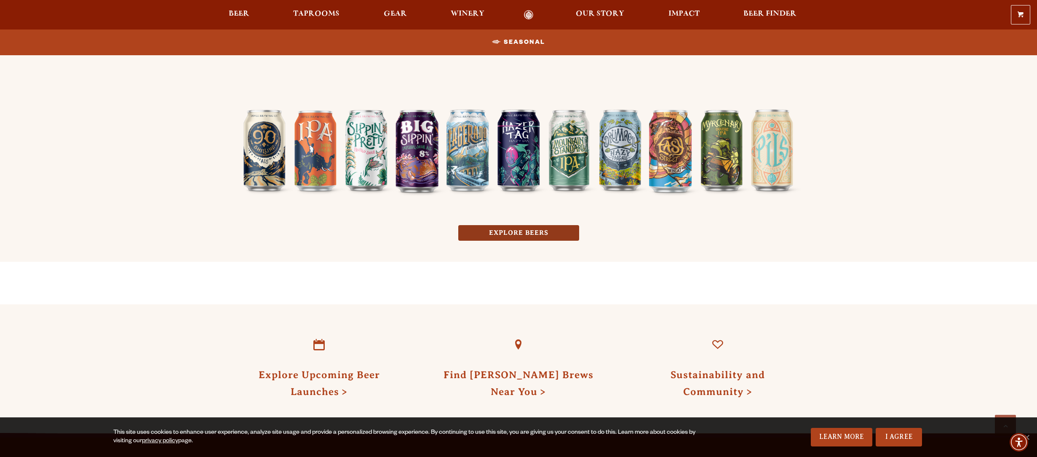 The image size is (1037, 457). I want to click on span: Winery, so click(468, 14).